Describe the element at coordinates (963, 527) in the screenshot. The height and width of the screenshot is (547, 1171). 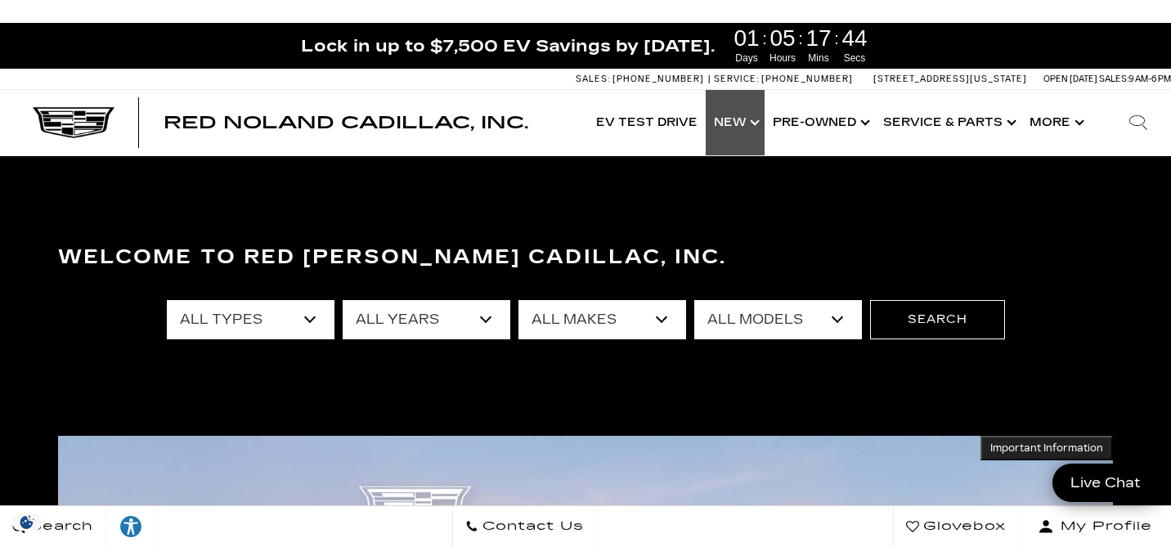
I see `span: Glovebox` at that location.